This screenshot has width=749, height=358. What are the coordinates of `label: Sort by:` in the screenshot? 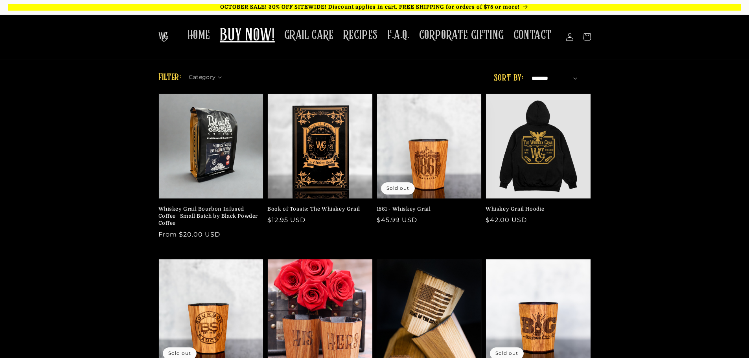 It's located at (508, 78).